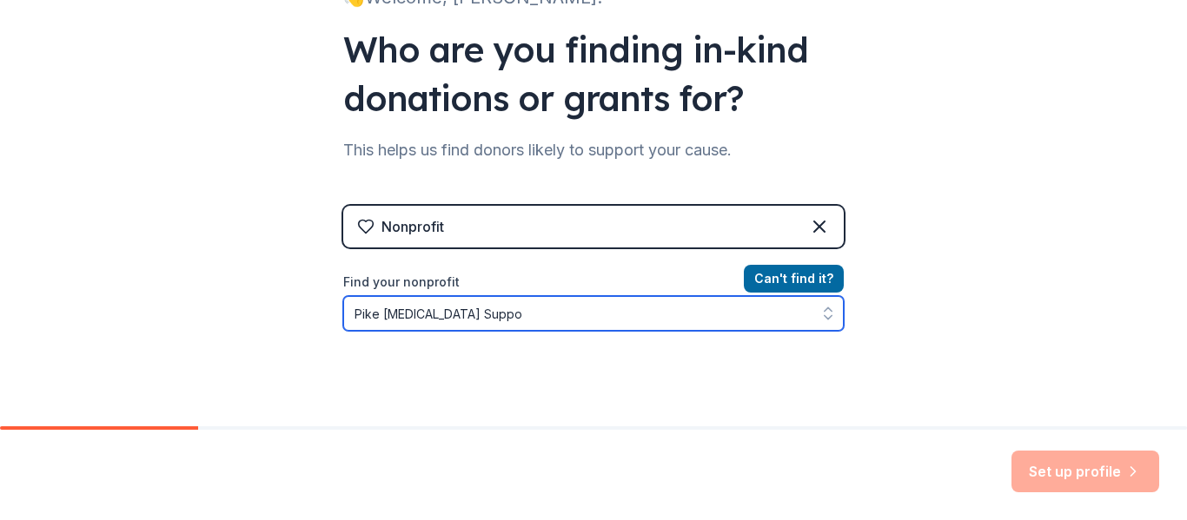 The width and height of the screenshot is (1187, 520). What do you see at coordinates (793, 279) in the screenshot?
I see `button: Can't find it?` at bounding box center [793, 279].